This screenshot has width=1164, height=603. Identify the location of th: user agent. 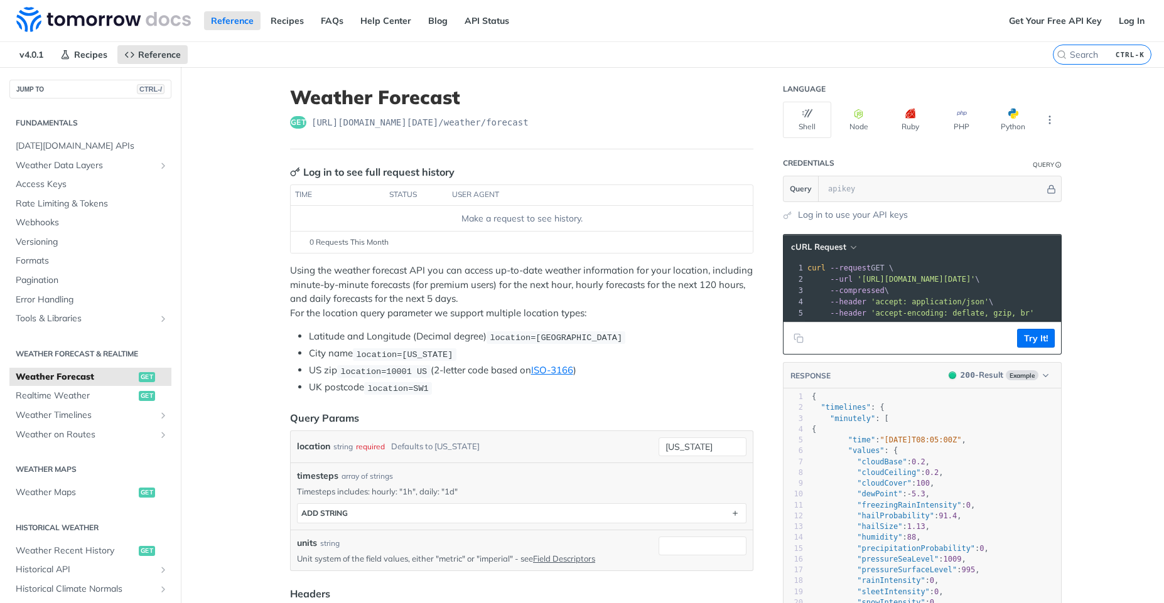
(587, 195).